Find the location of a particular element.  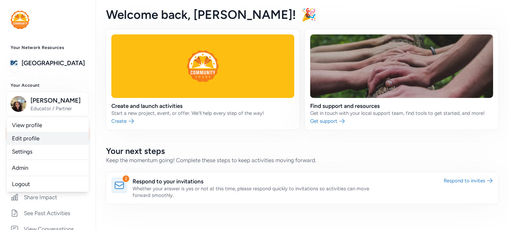

a: Admin is located at coordinates (48, 168).